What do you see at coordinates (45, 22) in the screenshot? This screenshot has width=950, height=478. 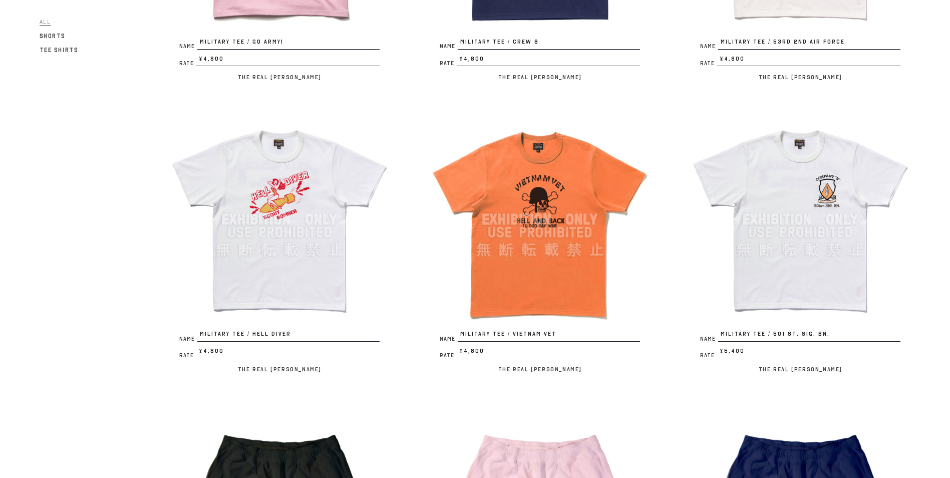 I see `a: All` at bounding box center [45, 22].